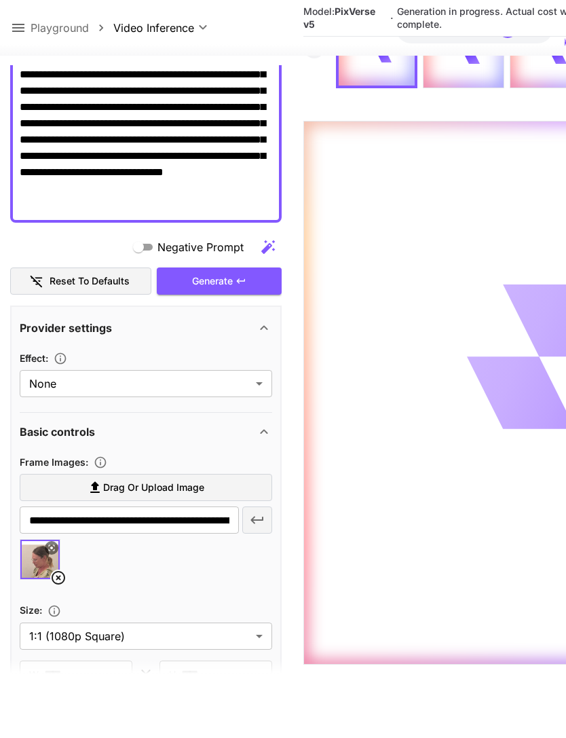 The width and height of the screenshot is (566, 738). What do you see at coordinates (72, 28) in the screenshot?
I see `nav: breadcrumb` at bounding box center [72, 28].